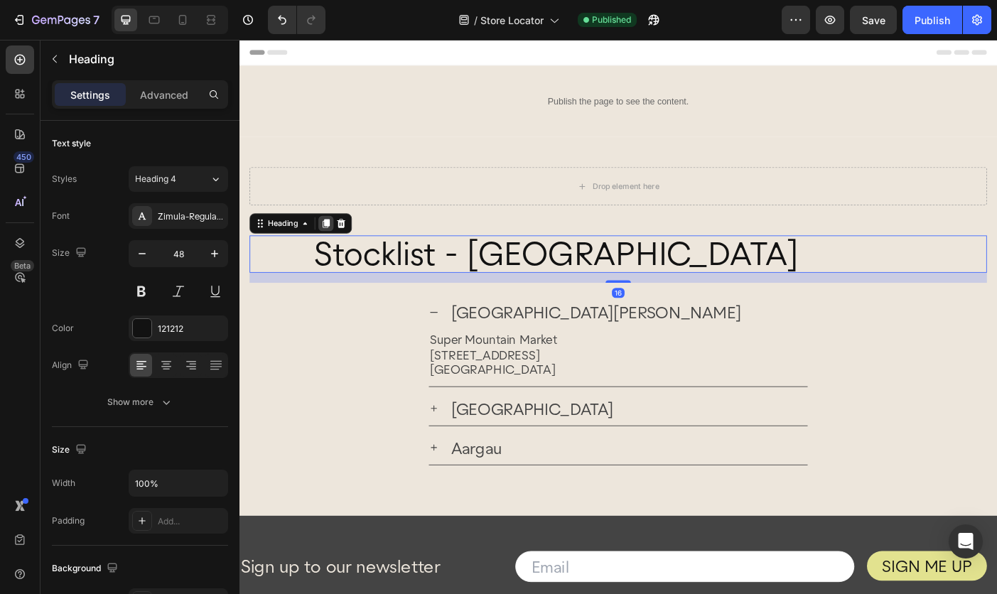  What do you see at coordinates (63, 328) in the screenshot?
I see `div: Color` at bounding box center [63, 328].